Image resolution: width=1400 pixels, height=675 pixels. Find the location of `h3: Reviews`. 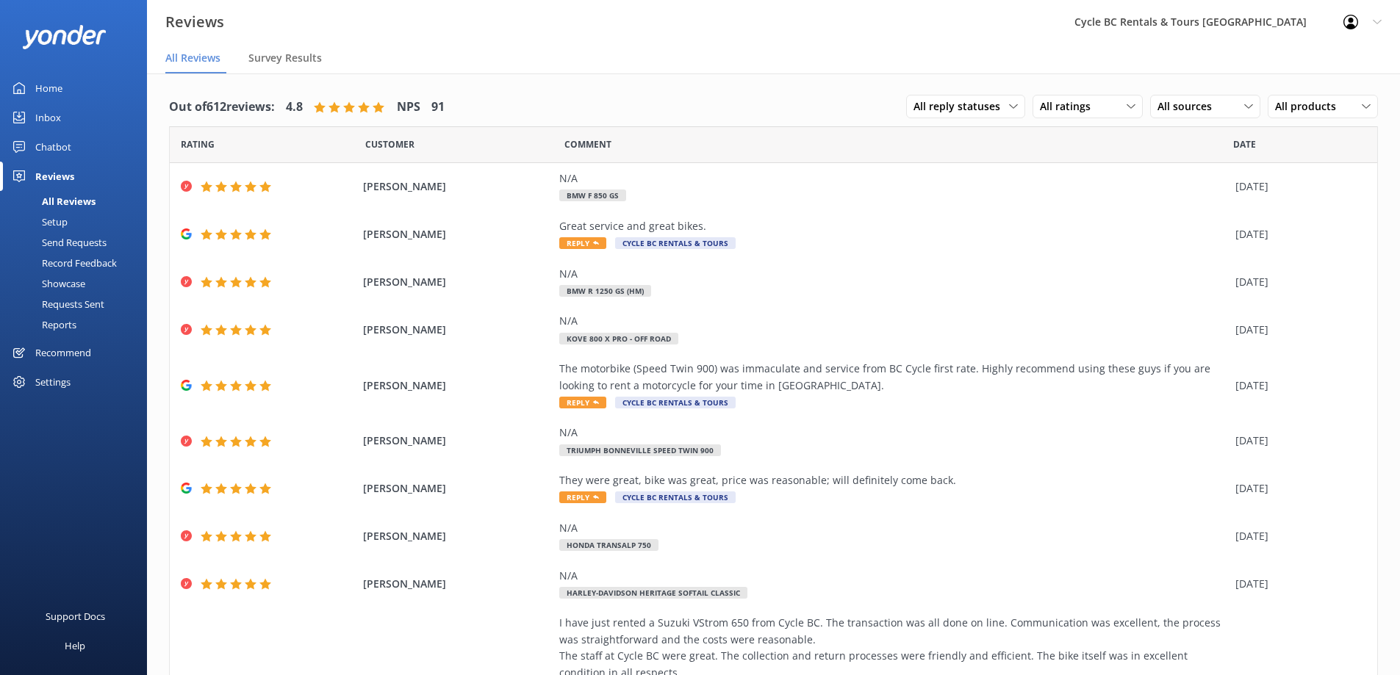

h3: Reviews is located at coordinates (195, 22).